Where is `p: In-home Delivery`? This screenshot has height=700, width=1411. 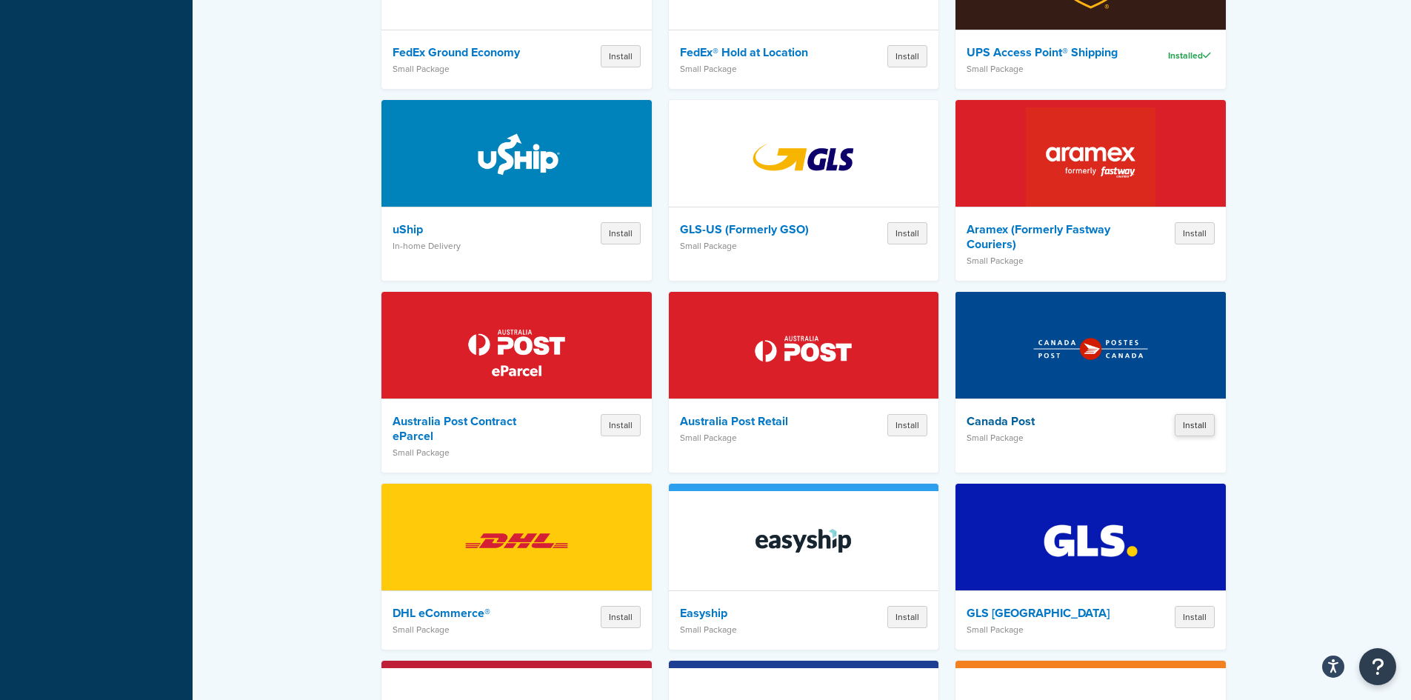
p: In-home Delivery is located at coordinates (469, 246).